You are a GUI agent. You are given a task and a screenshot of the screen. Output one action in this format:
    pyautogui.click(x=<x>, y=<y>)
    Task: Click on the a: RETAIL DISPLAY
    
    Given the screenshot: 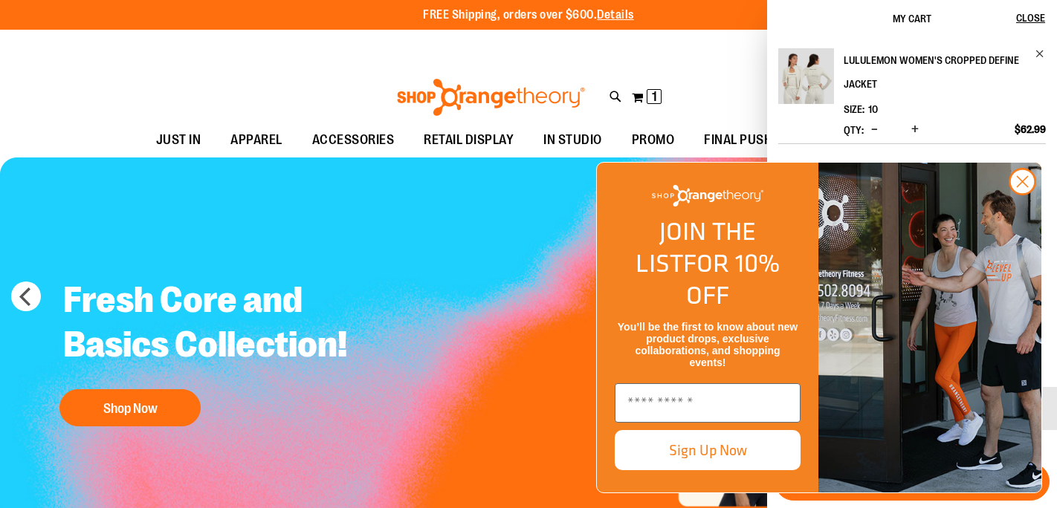 What is the action you would take?
    pyautogui.click(x=468, y=140)
    